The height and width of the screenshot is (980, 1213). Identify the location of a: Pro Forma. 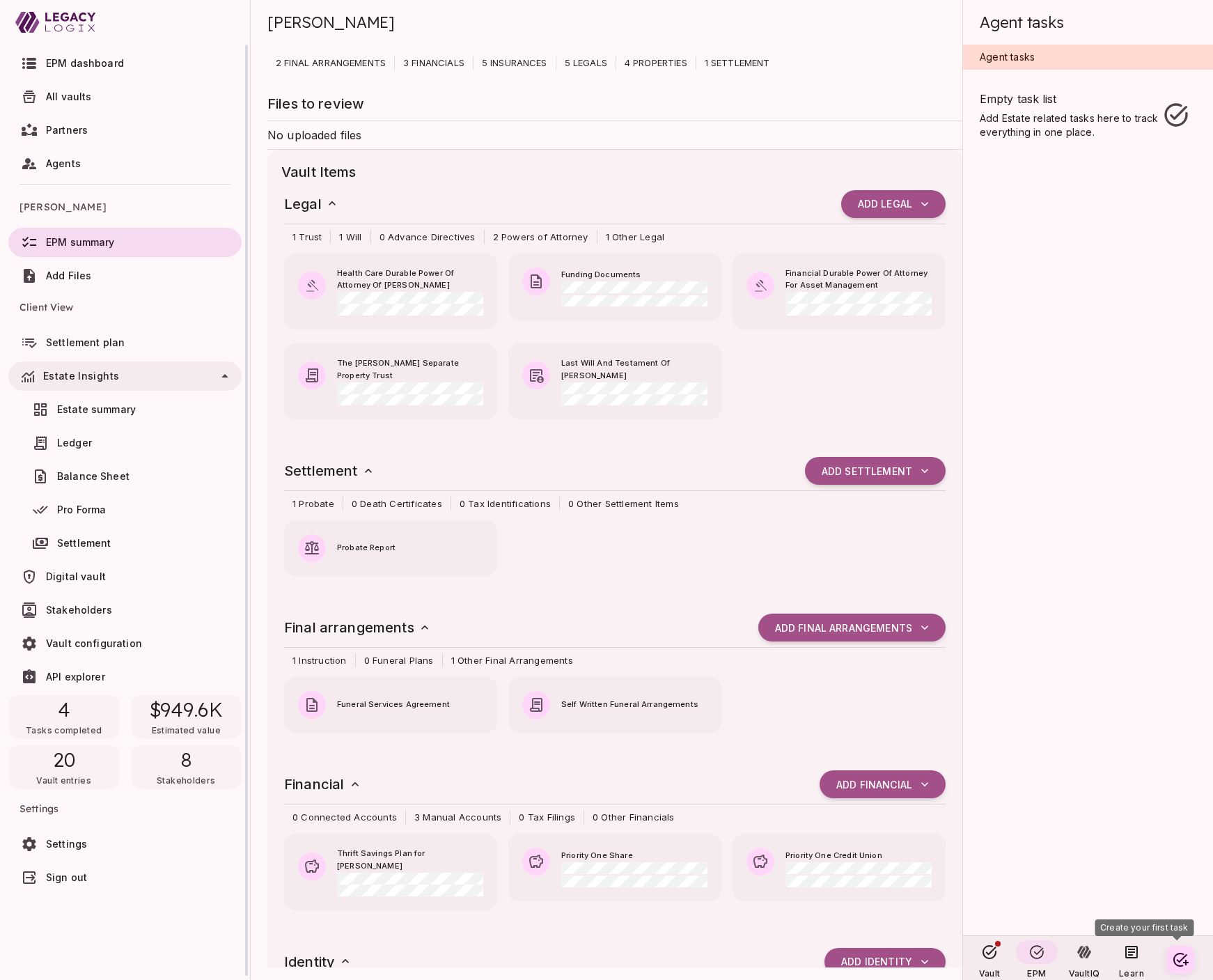
(125, 510).